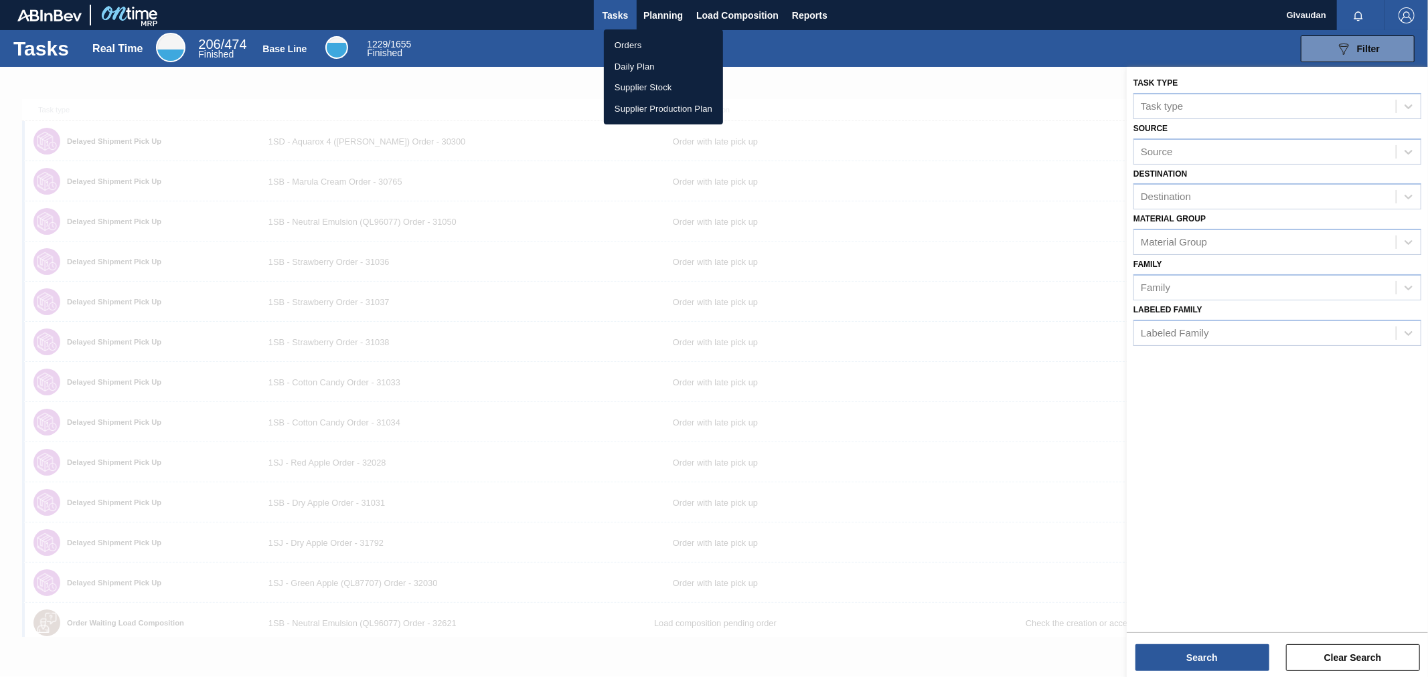 The image size is (1428, 677). I want to click on a: Supplier Production Plan, so click(663, 109).